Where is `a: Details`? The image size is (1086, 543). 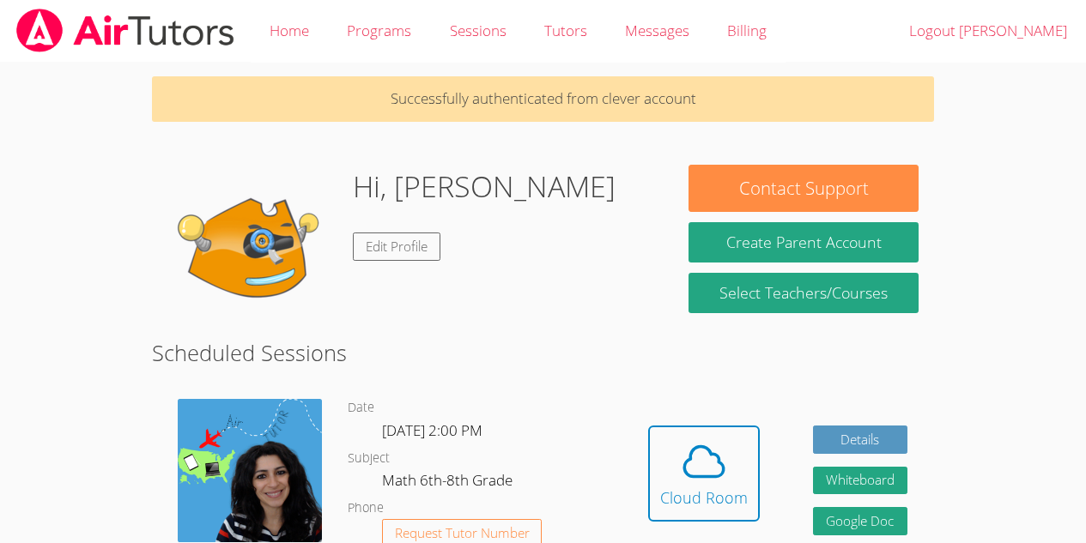
a: Details is located at coordinates (860, 440).